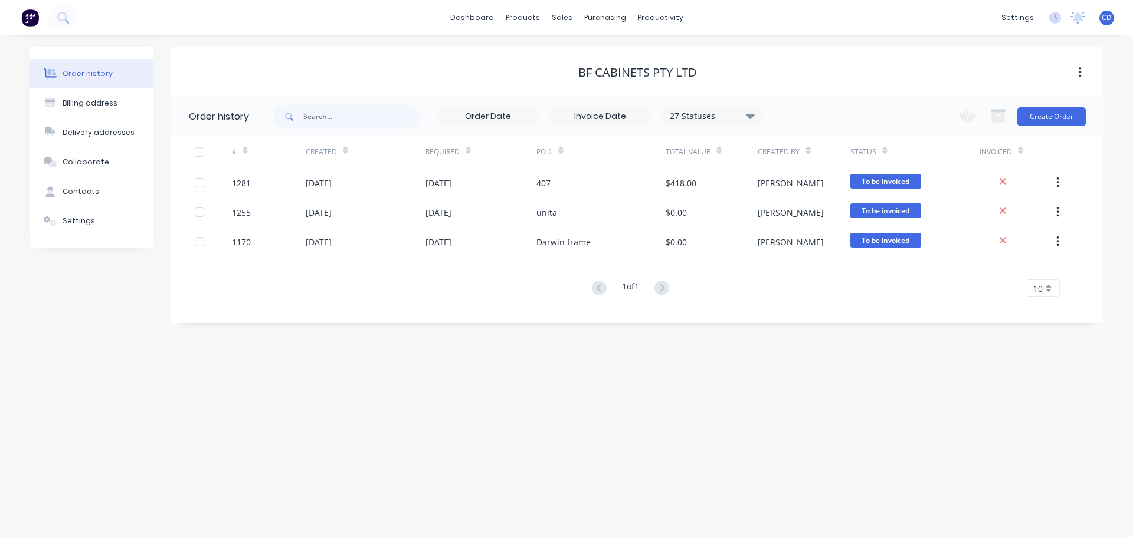  Describe the element at coordinates (1017, 18) in the screenshot. I see `div: settings` at that location.